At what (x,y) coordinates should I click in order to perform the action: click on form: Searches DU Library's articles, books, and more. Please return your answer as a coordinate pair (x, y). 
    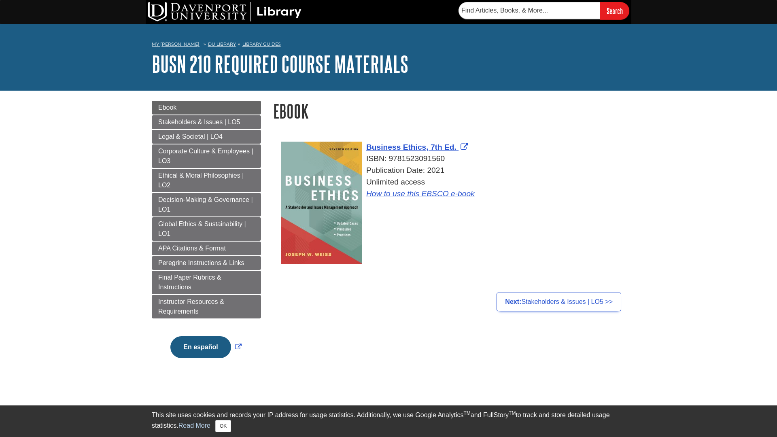
    Looking at the image, I should click on (544, 11).